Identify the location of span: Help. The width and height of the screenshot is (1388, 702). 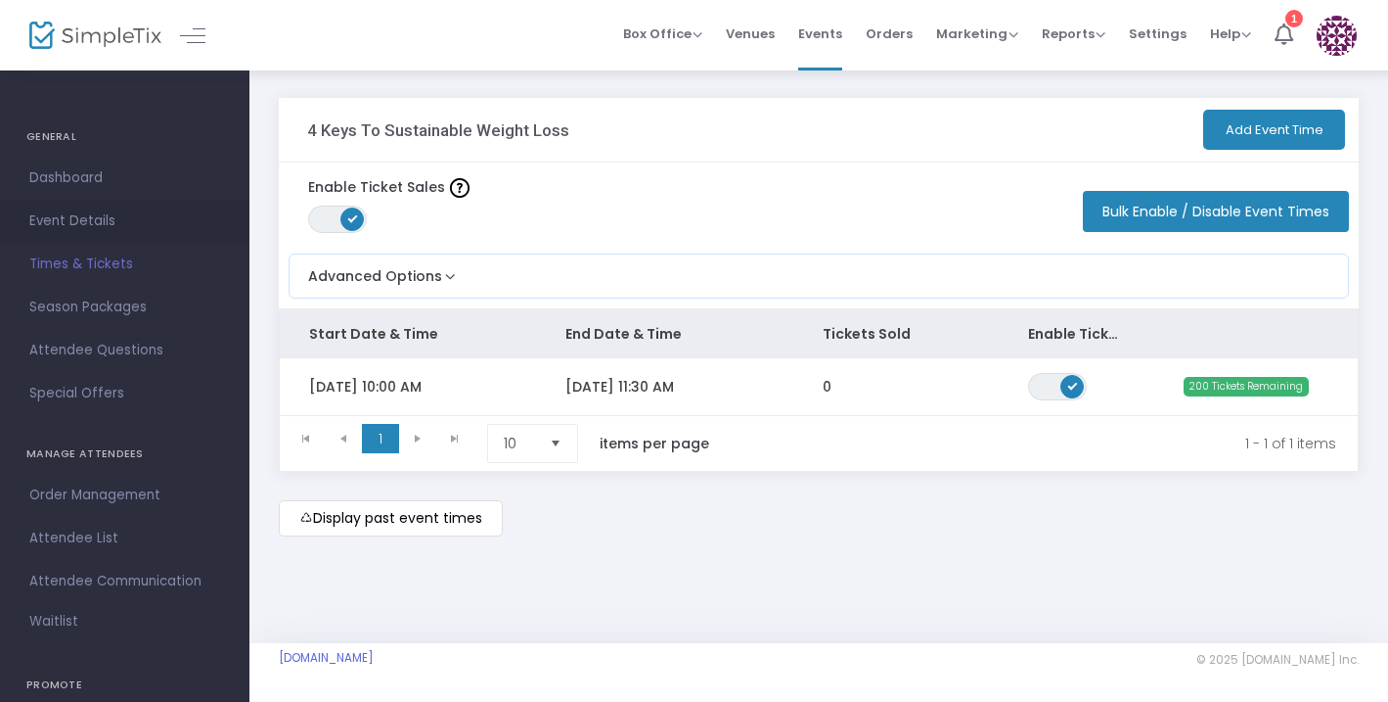
(1231, 33).